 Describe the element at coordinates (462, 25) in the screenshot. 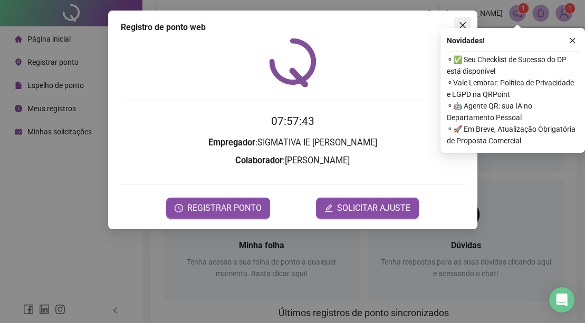

I see `button: Close` at that location.